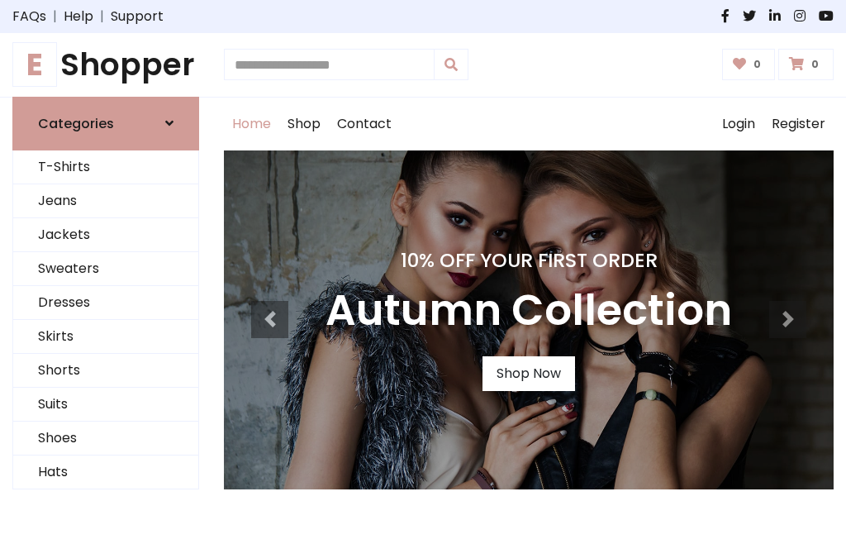 The width and height of the screenshot is (846, 544). I want to click on a: FAQs, so click(29, 17).